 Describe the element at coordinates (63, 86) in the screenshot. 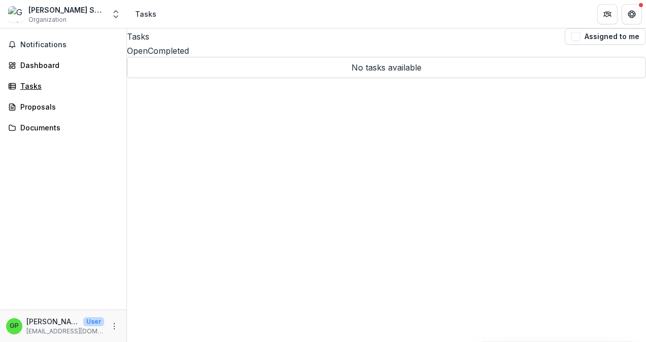

I see `a: Tasks` at that location.